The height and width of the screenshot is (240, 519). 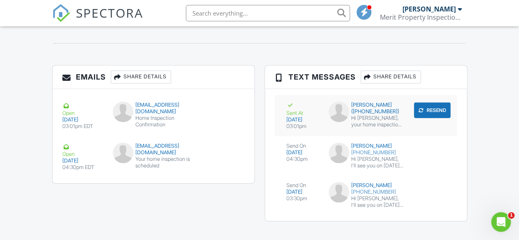 What do you see at coordinates (432, 110) in the screenshot?
I see `button: Resend` at bounding box center [432, 110].